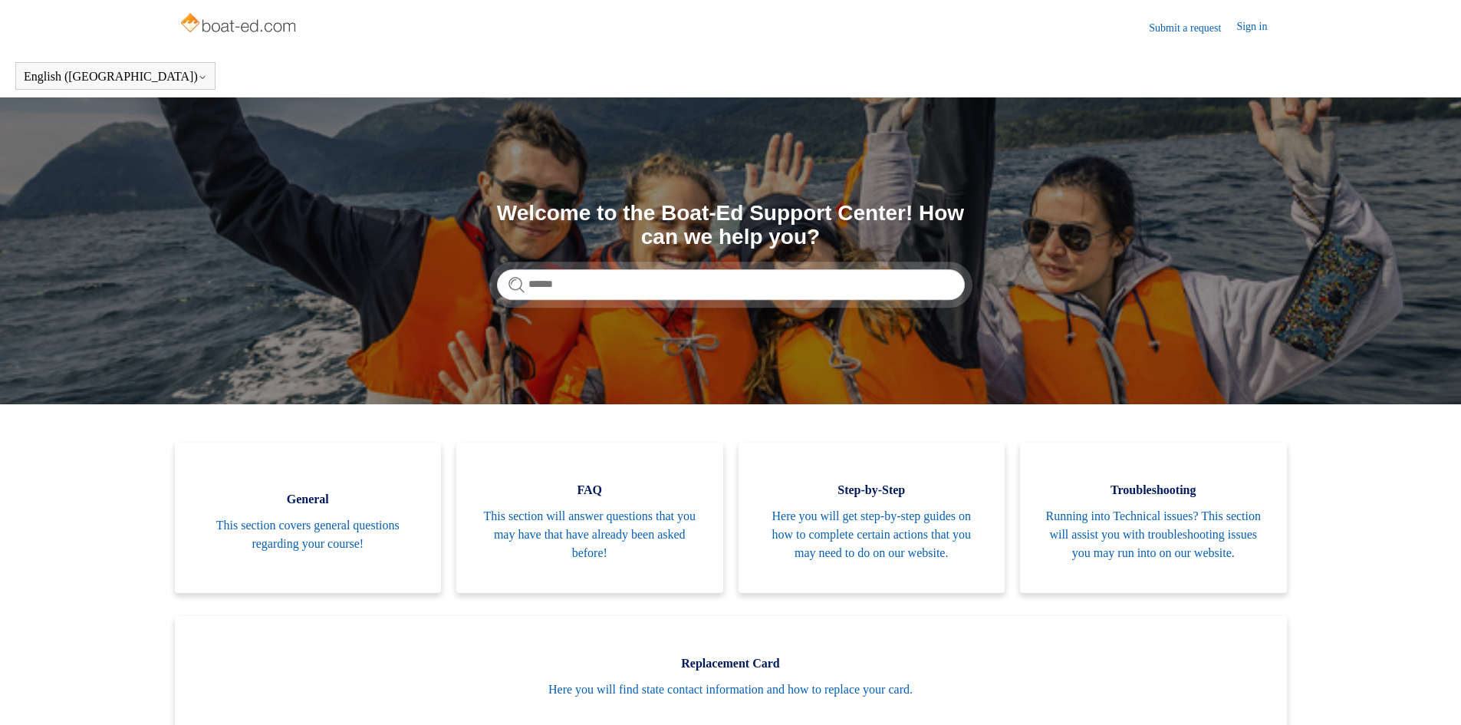 Image resolution: width=1461 pixels, height=725 pixels. What do you see at coordinates (872, 534) in the screenshot?
I see `span: Here you will get step-by-step guides on how to complete certain actions that you may need to do ...` at bounding box center [872, 534].